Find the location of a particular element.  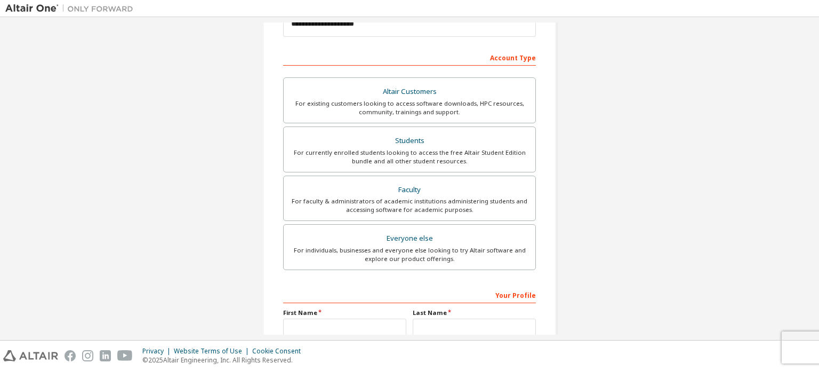

div: Your Profile is located at coordinates (409, 294).